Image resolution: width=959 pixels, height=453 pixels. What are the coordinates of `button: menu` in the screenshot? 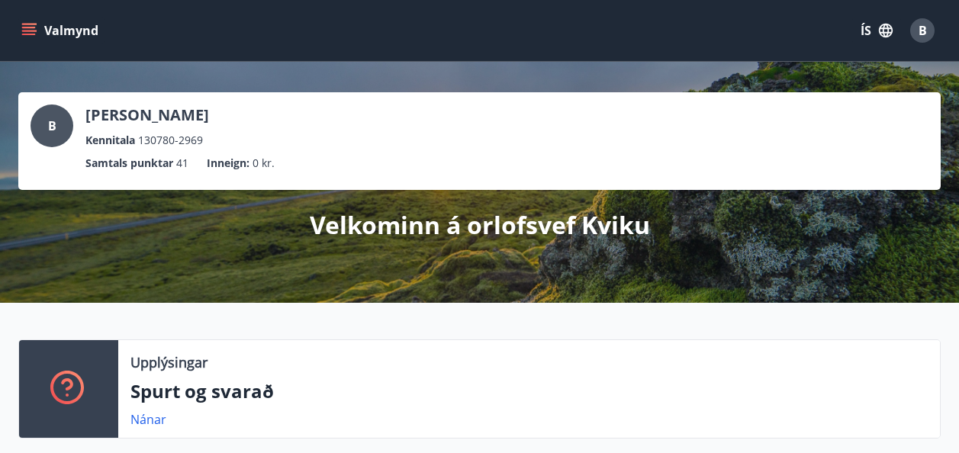 It's located at (61, 31).